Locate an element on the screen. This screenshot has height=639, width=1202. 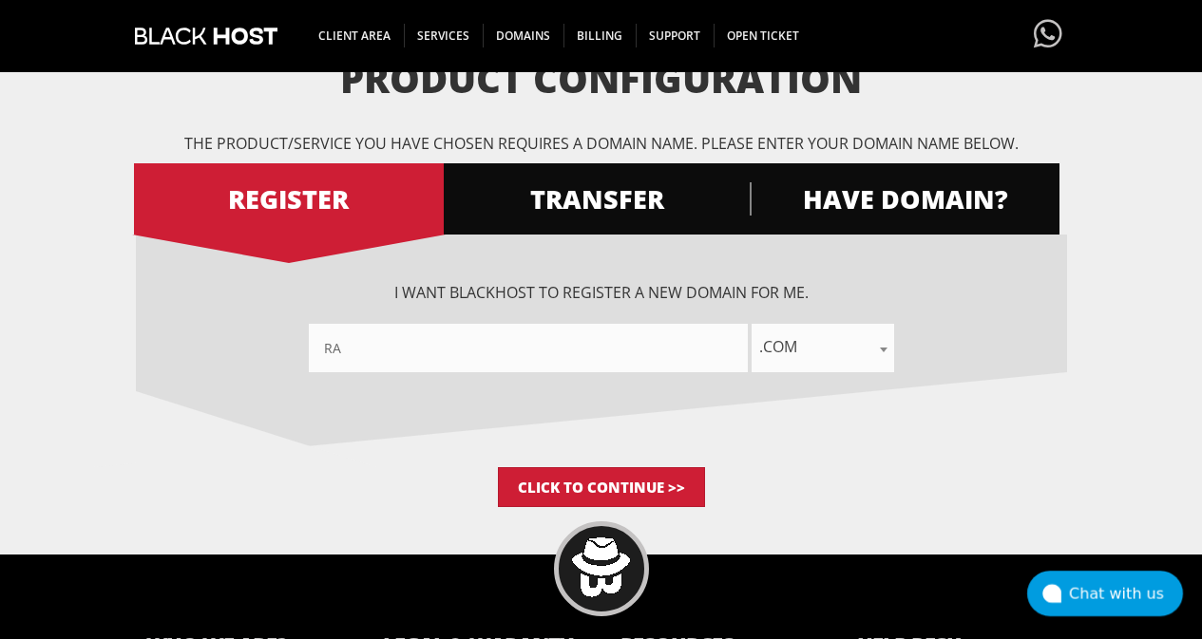
span: TRANSFER is located at coordinates (597, 199).